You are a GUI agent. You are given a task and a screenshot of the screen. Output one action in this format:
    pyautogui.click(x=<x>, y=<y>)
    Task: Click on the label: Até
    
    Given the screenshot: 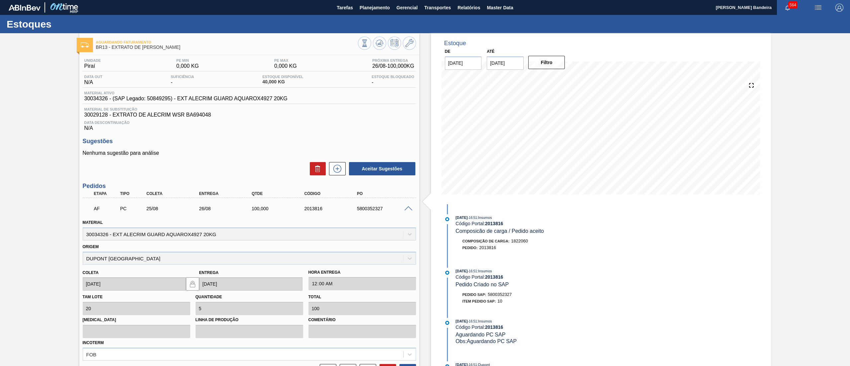 What is the action you would take?
    pyautogui.click(x=490, y=51)
    